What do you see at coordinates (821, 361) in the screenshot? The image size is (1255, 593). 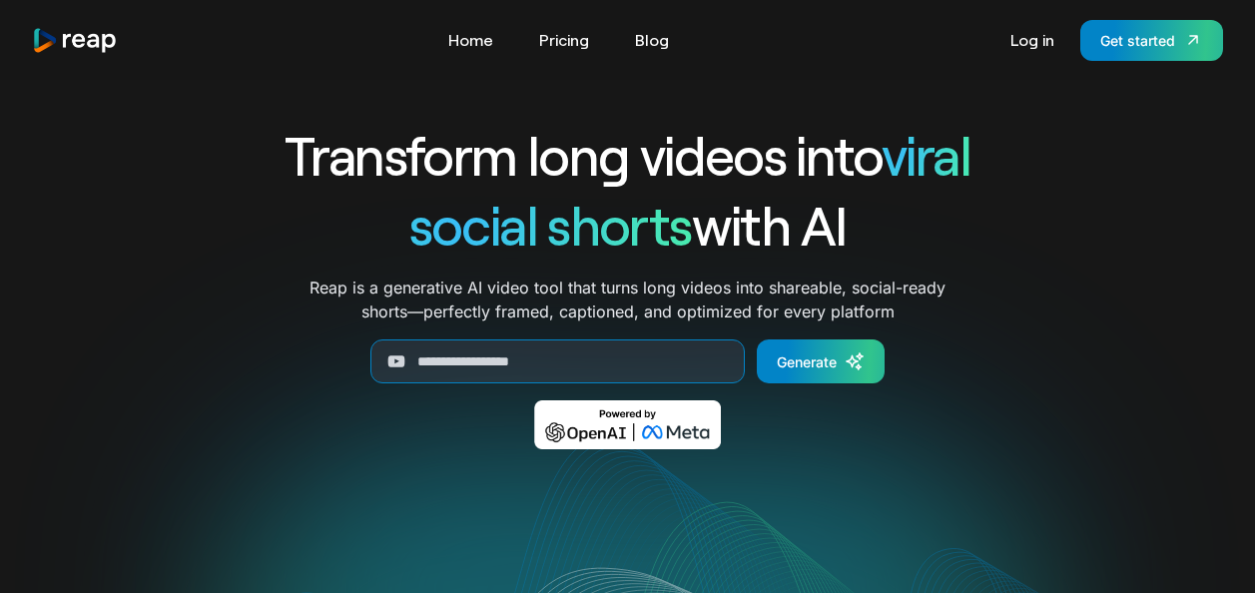 I see `a: Generate` at bounding box center [821, 361].